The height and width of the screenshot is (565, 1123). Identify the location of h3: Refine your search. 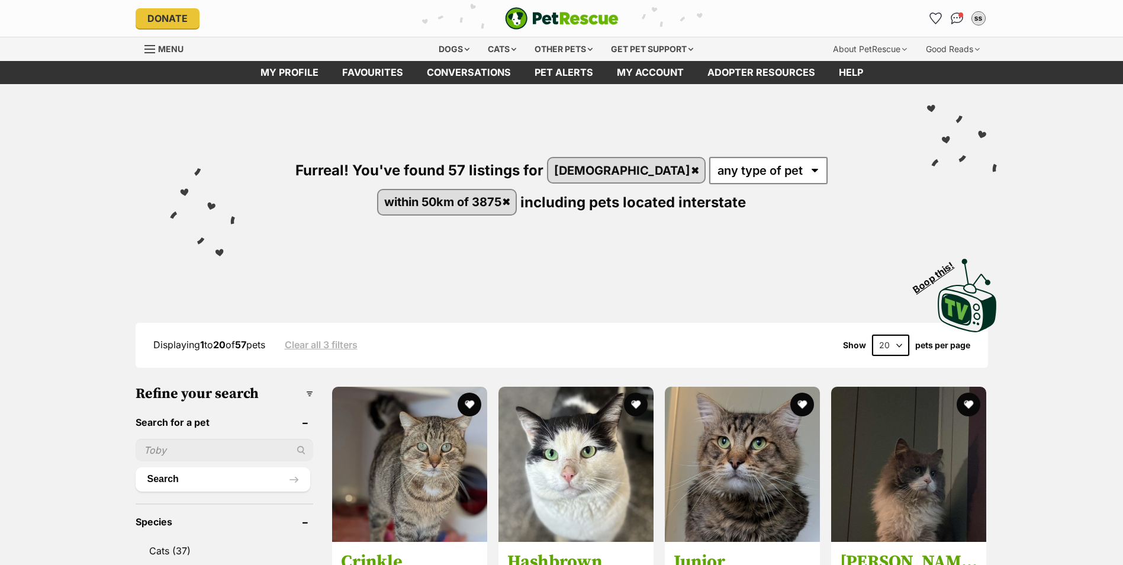
(224, 394).